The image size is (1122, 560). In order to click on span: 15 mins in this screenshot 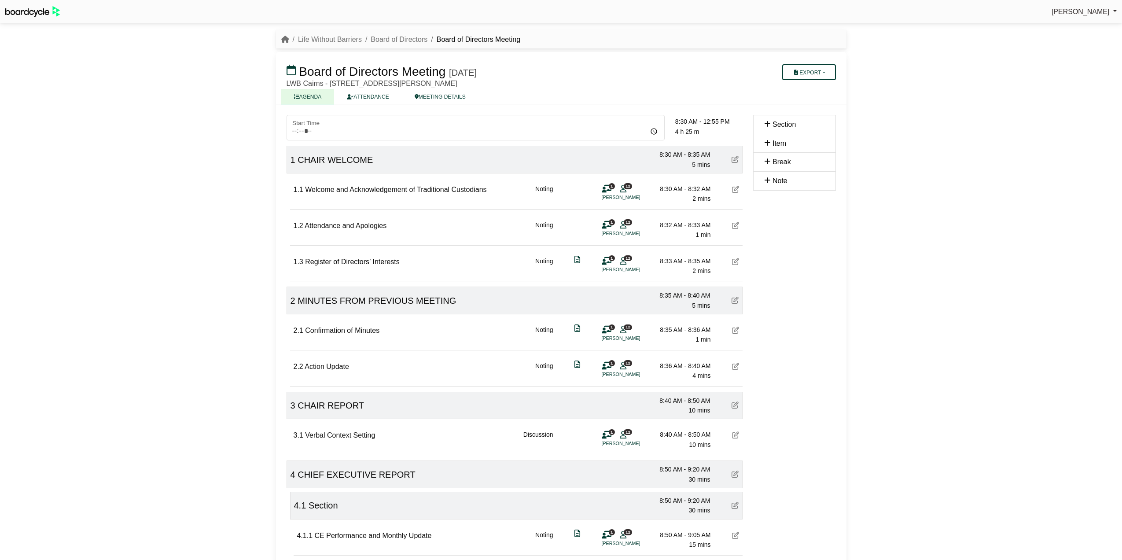, I will do `click(699, 544)`.